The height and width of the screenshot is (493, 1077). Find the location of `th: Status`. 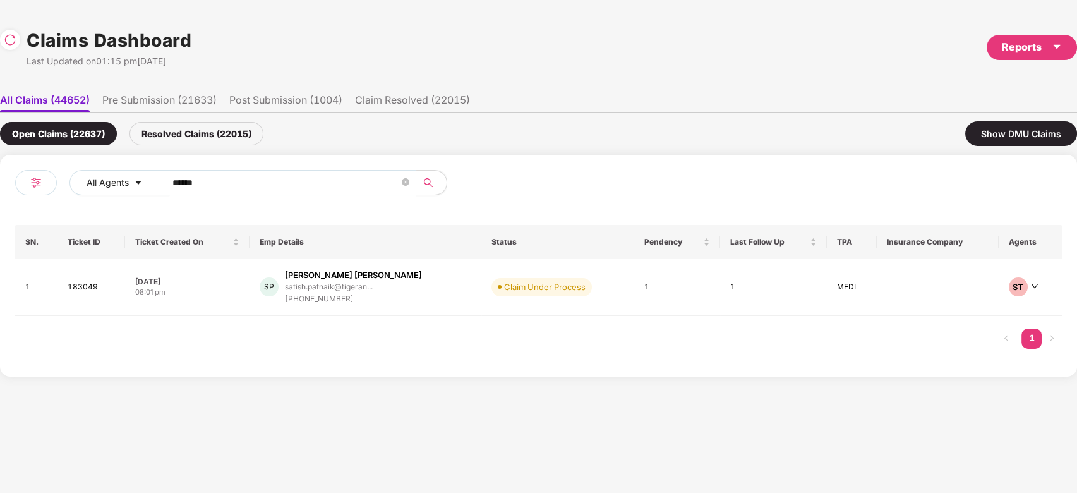

th: Status is located at coordinates (558, 242).